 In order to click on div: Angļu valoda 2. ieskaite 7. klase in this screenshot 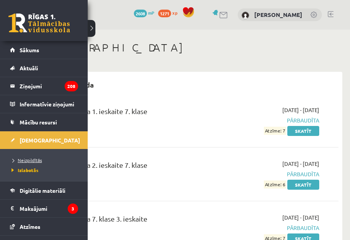, I will do `click(138, 167)`.